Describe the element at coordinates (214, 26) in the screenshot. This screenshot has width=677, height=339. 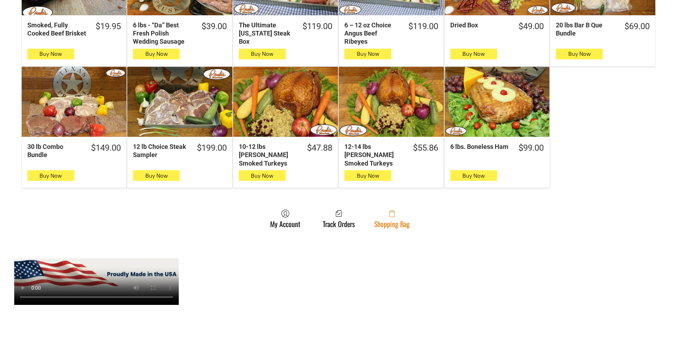
I see `div: $39.00` at that location.